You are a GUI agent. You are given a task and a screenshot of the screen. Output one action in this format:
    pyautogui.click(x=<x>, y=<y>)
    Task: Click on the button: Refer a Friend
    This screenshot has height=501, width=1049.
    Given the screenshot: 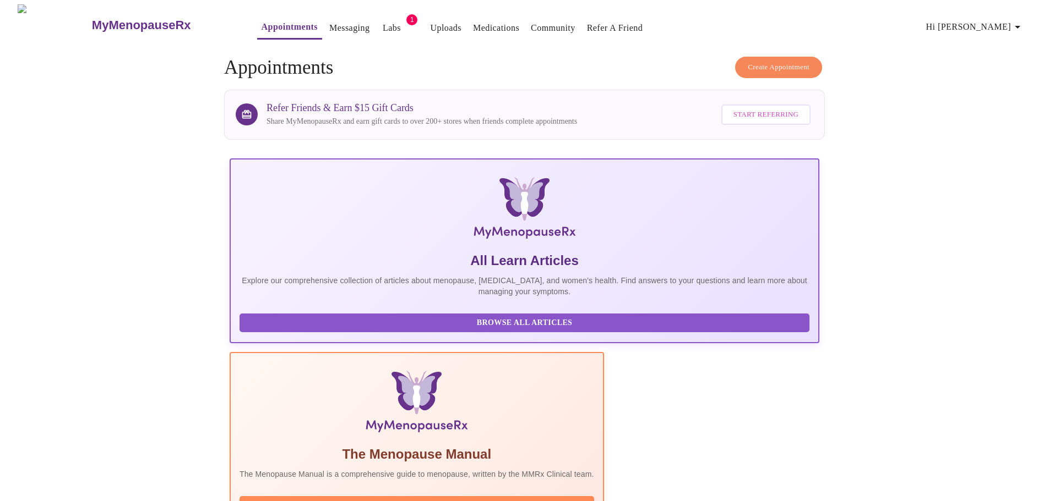 What is the action you would take?
    pyautogui.click(x=615, y=28)
    